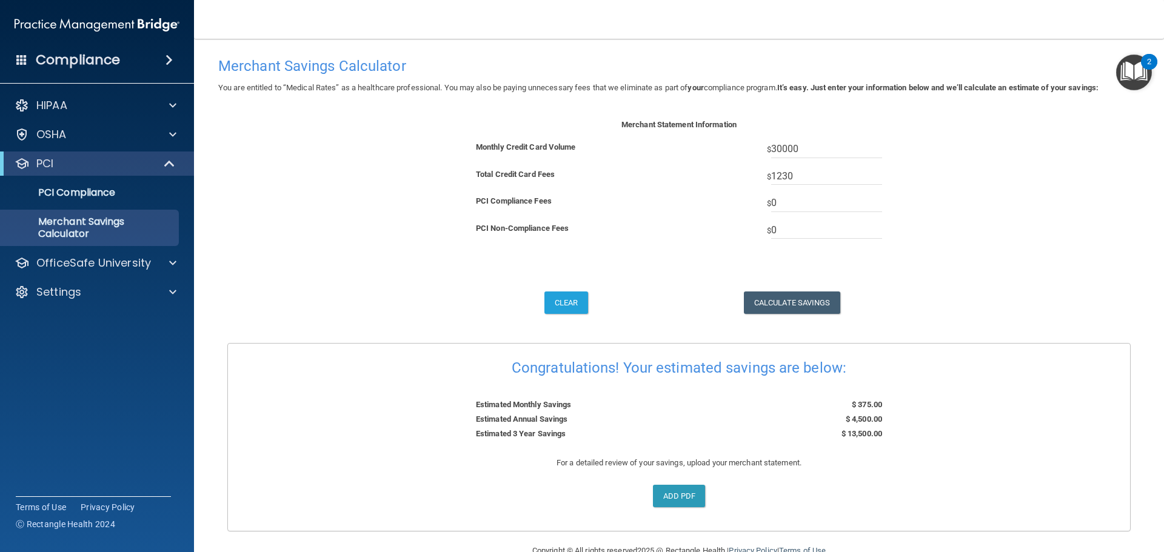  Describe the element at coordinates (514, 201) in the screenshot. I see `b: PCI Compliance Fees` at that location.